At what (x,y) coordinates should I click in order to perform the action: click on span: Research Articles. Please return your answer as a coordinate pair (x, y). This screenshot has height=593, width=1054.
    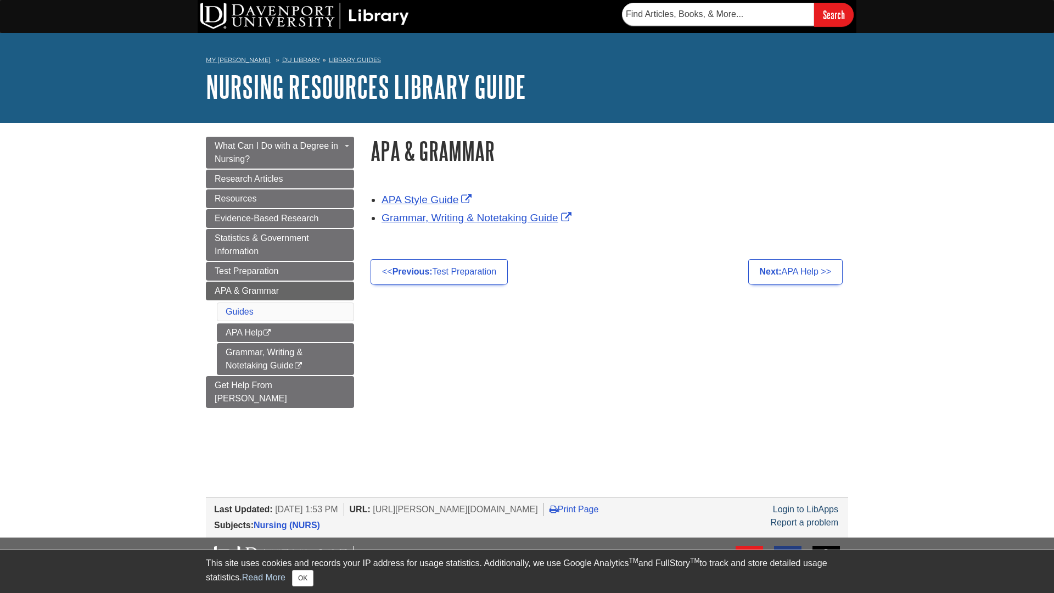
    Looking at the image, I should click on (249, 178).